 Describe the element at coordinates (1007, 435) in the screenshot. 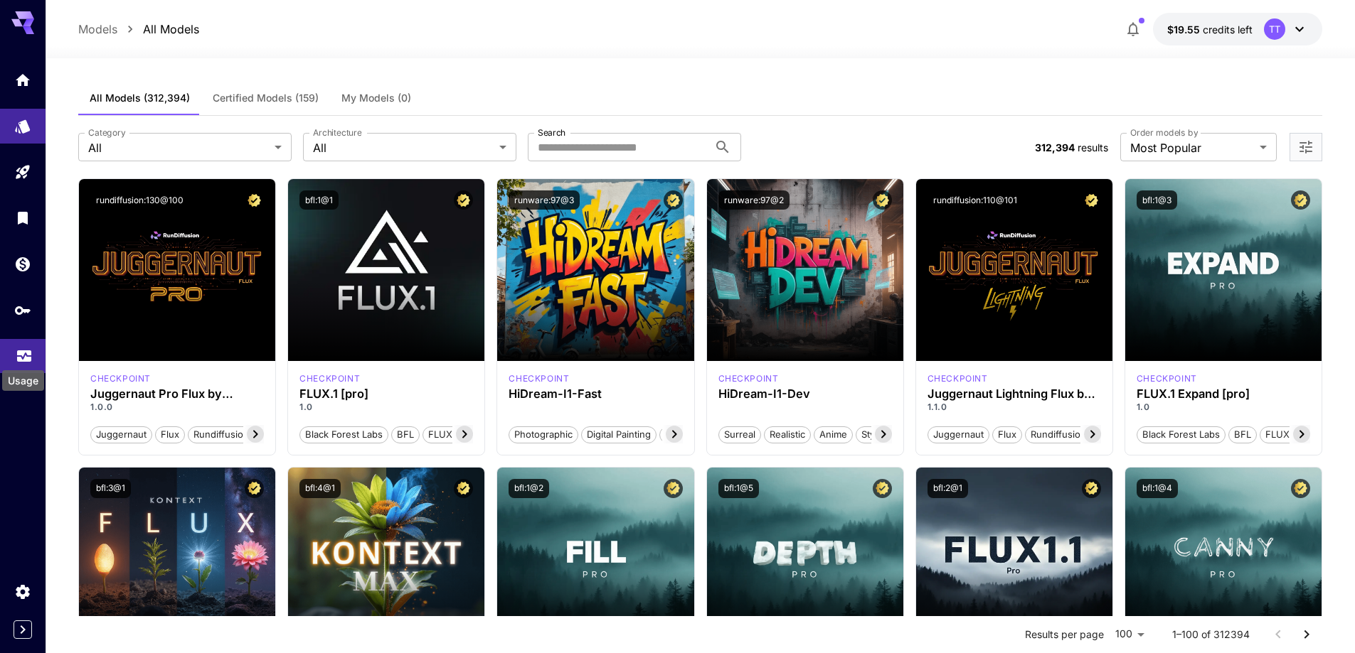

I see `span: flux` at that location.